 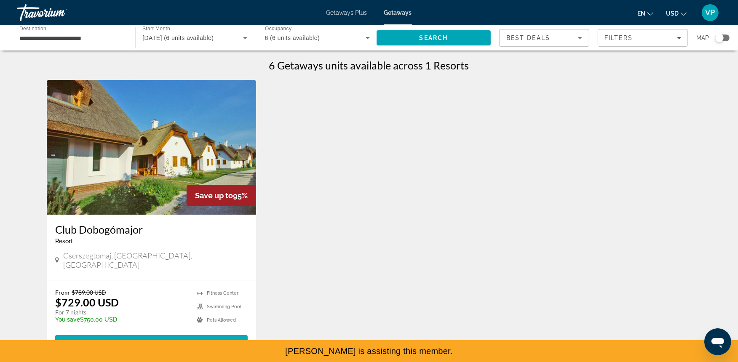 What do you see at coordinates (156, 29) in the screenshot?
I see `span: Start Month` at bounding box center [156, 29].